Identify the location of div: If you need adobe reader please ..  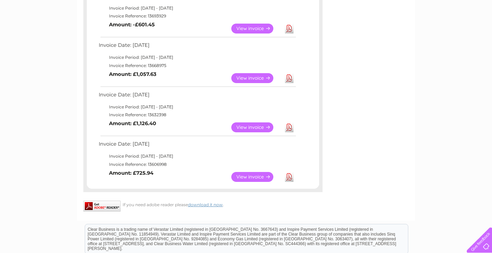
(203, 204).